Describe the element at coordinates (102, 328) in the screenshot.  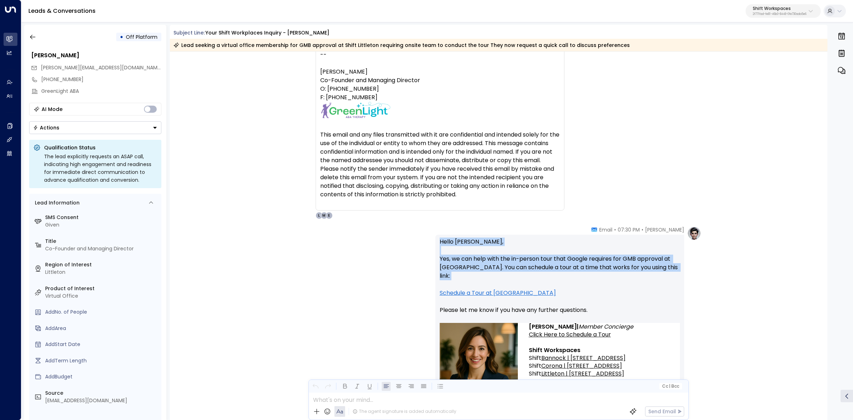
I see `div: AddArea` at that location.